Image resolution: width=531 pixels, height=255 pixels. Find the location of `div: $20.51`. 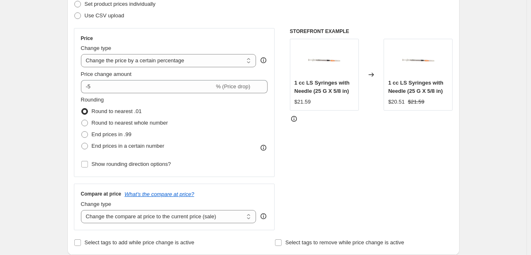

div: $20.51 is located at coordinates (396, 102).